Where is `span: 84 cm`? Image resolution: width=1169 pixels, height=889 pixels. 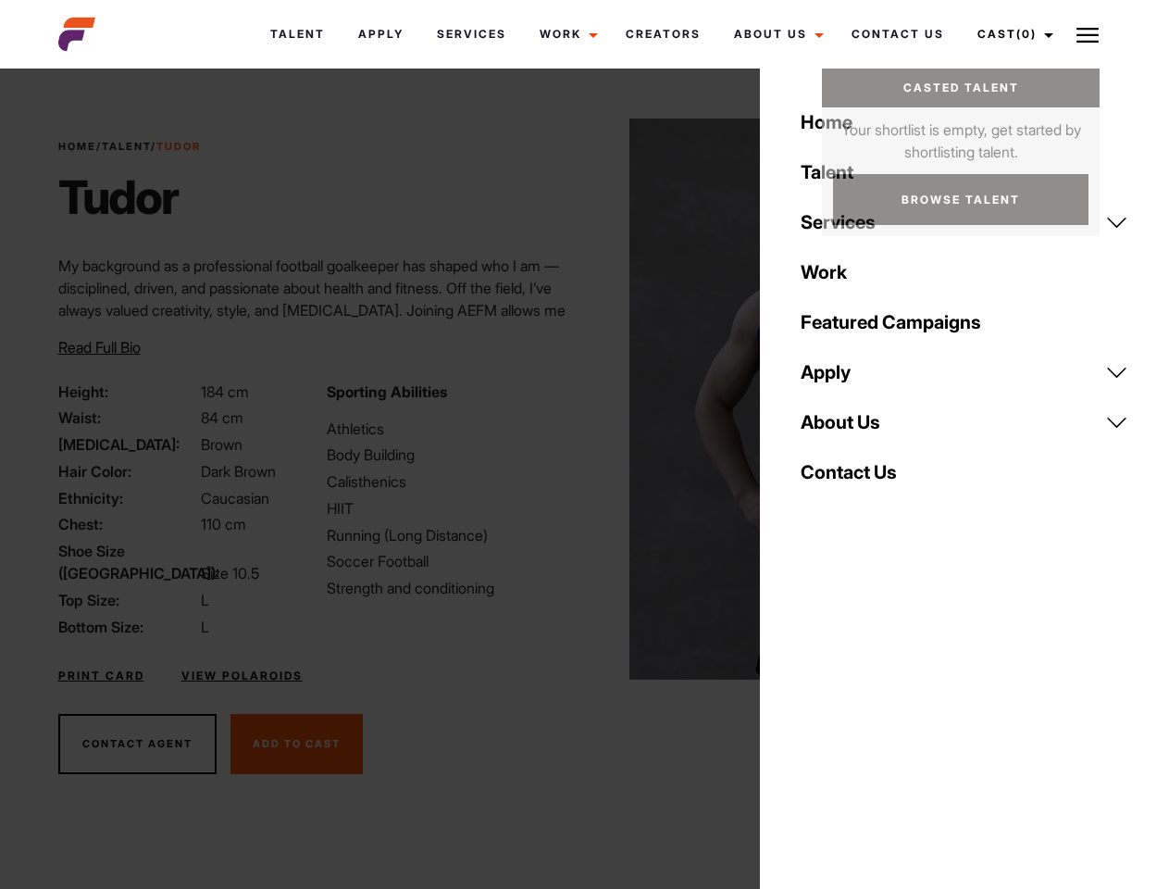
span: 84 cm is located at coordinates (222, 417).